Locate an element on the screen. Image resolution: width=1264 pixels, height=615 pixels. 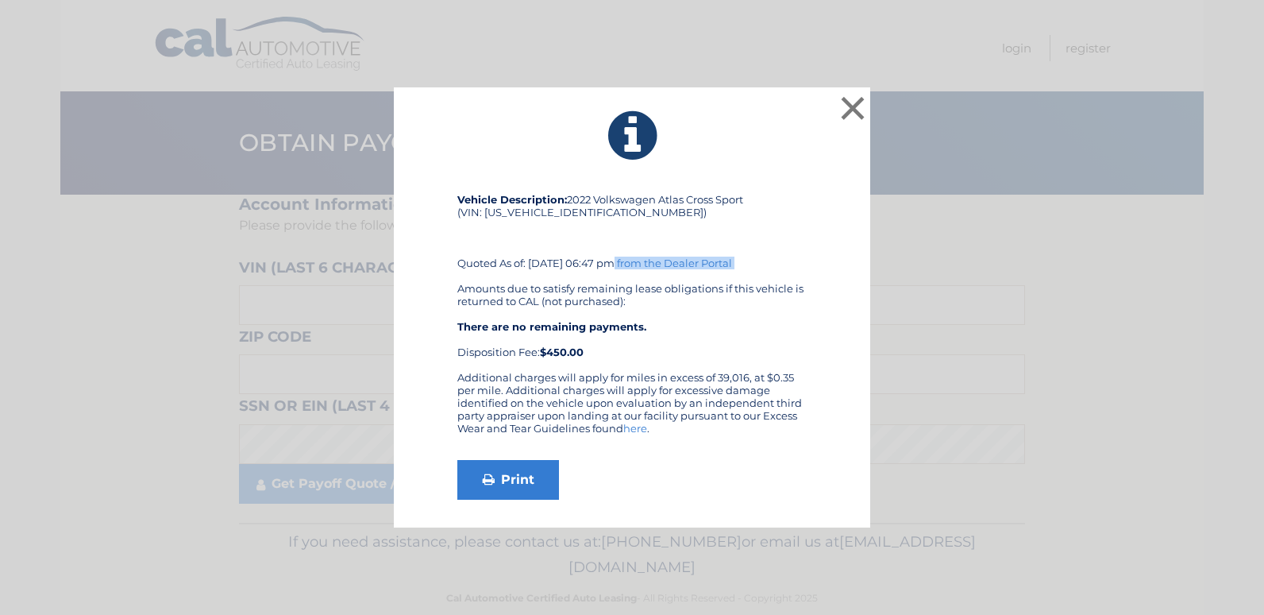
div: Amounts due to satisfy remaining lease obligations if this vehicle is returned to CAL (not purcha... is located at coordinates (632, 320).